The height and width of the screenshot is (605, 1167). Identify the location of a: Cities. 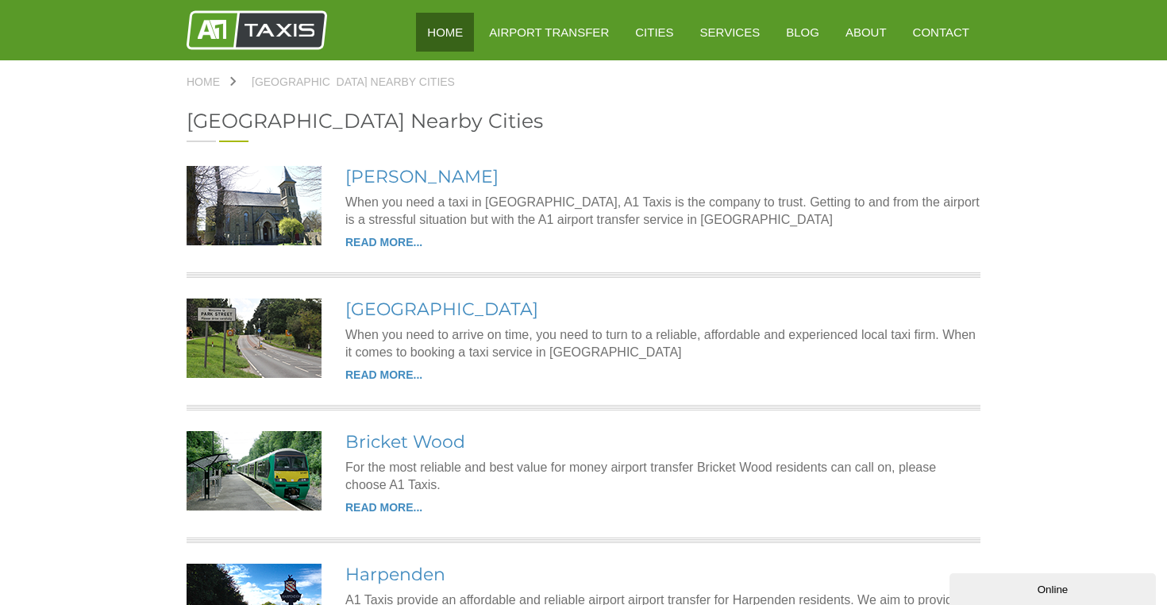
(654, 32).